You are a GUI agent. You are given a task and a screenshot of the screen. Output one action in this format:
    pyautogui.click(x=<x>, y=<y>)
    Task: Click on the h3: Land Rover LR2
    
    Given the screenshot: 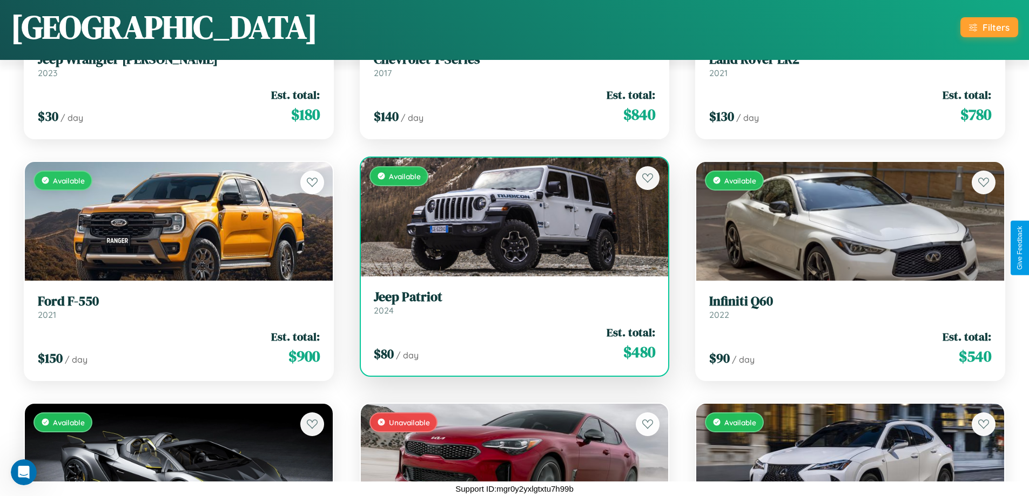 What is the action you would take?
    pyautogui.click(x=850, y=59)
    